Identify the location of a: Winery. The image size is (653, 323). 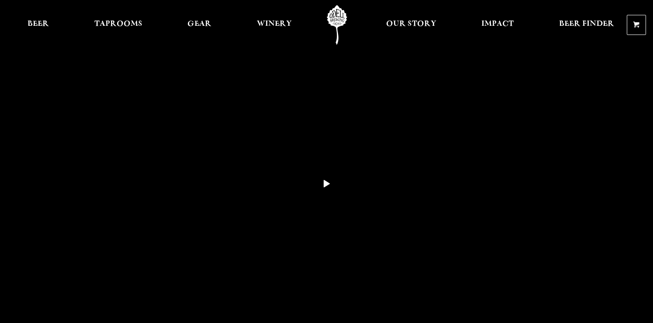
(274, 25).